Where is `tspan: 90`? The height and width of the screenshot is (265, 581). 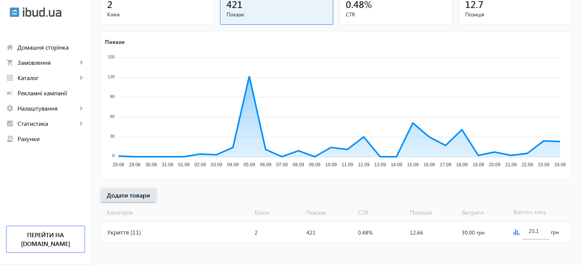
tspan: 90 is located at coordinates (112, 96).